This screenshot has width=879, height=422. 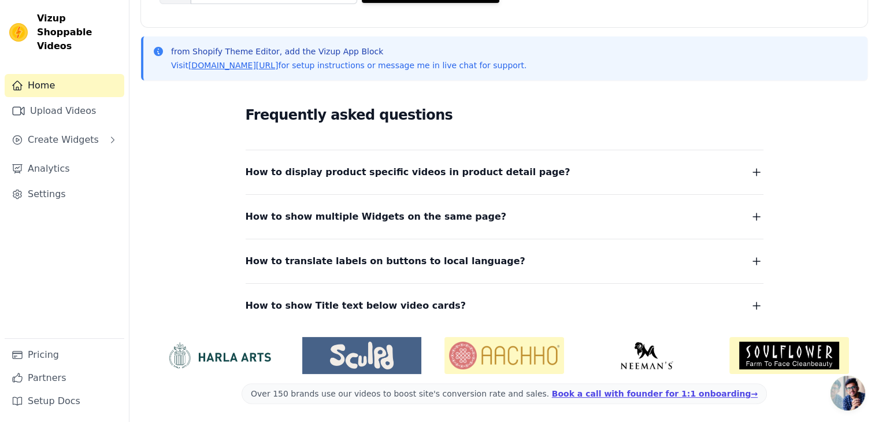 What do you see at coordinates (386, 261) in the screenshot?
I see `span: How to translate labels on buttons to local language?` at bounding box center [386, 261].